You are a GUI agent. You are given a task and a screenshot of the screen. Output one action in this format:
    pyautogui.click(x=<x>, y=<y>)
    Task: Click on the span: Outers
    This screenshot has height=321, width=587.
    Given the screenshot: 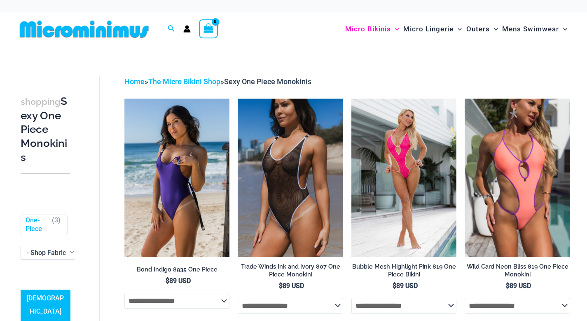 What is the action you would take?
    pyautogui.click(x=478, y=29)
    